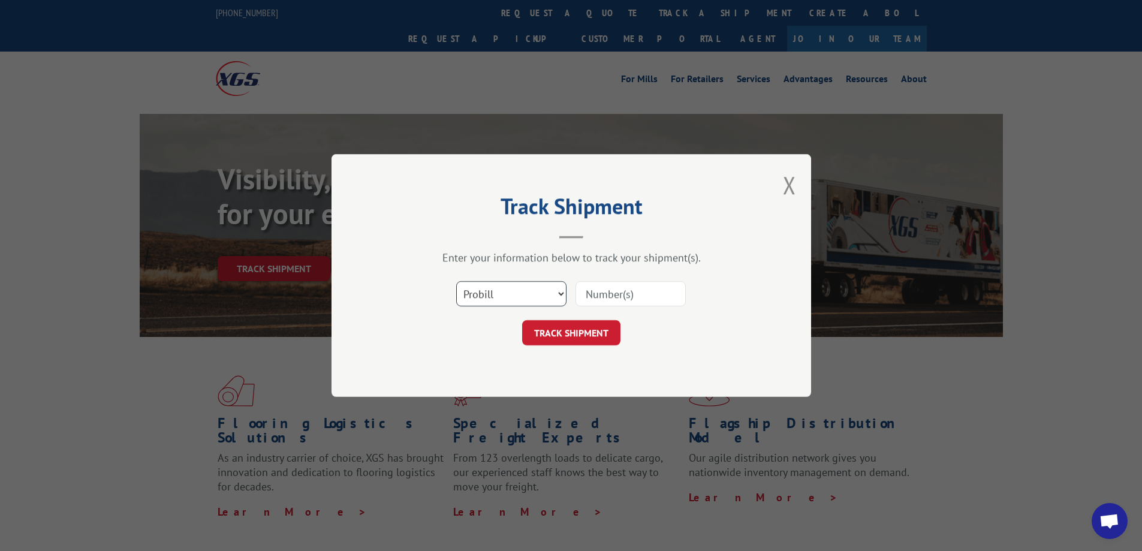 Image resolution: width=1142 pixels, height=551 pixels. I want to click on button: Close modal, so click(789, 185).